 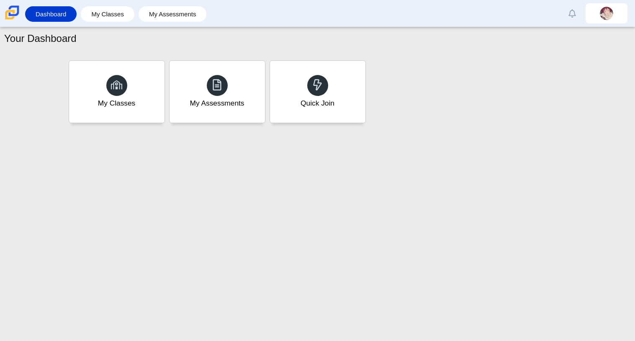 I want to click on a: Carmen School of Science & Technology, so click(x=12, y=19).